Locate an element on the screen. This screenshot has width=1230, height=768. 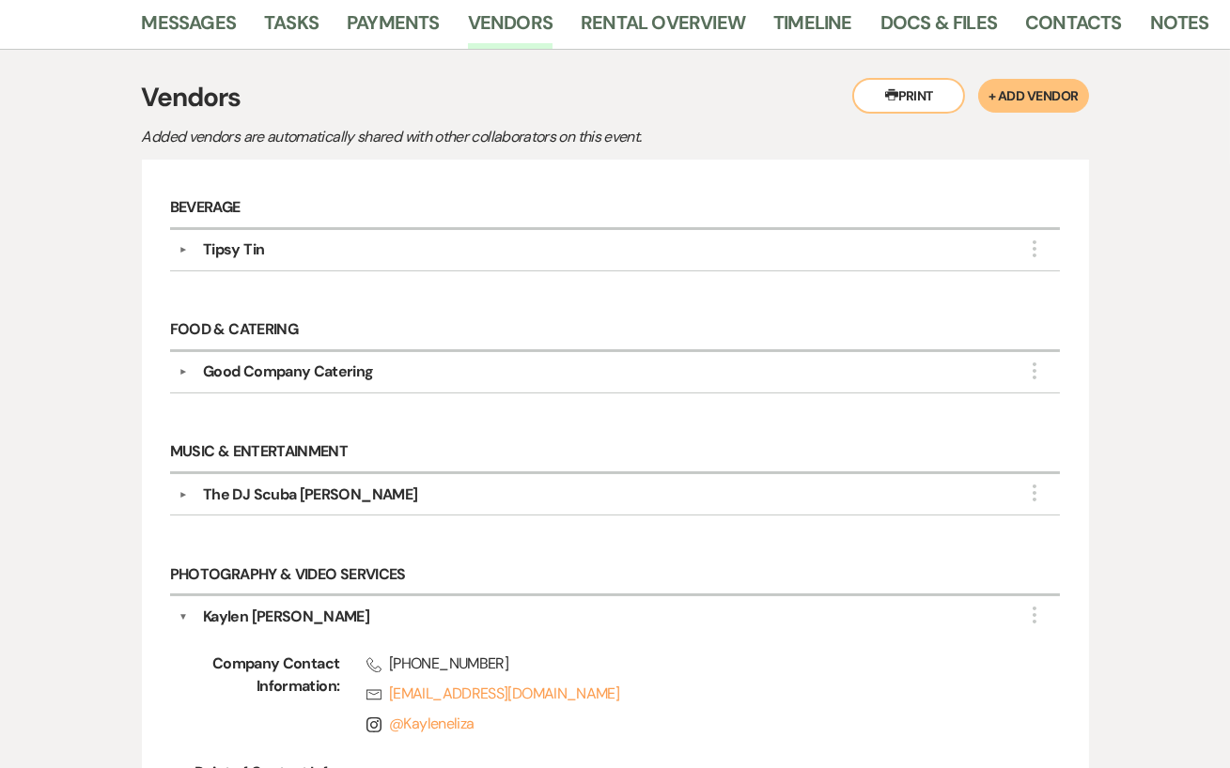
a: Tasks is located at coordinates (291, 28).